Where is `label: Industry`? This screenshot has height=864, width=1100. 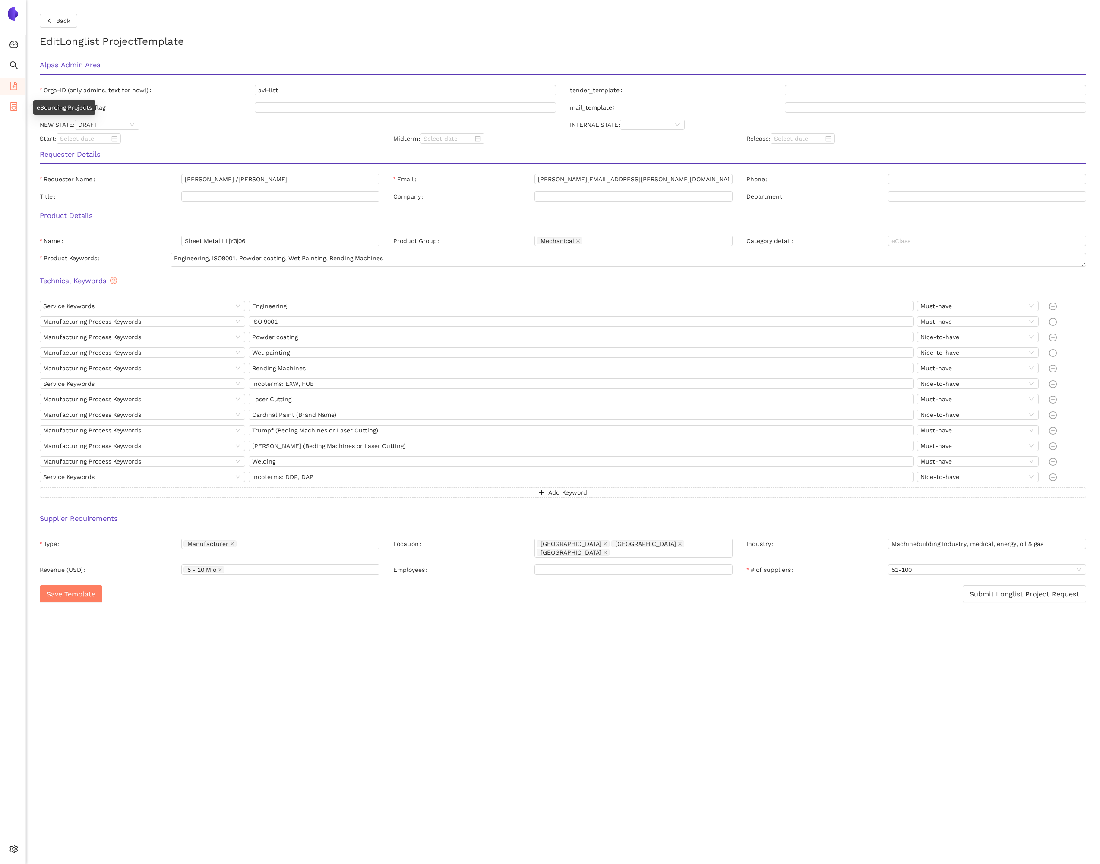
label: Industry is located at coordinates (761, 544).